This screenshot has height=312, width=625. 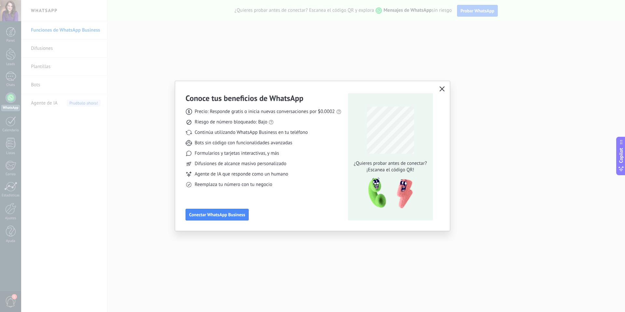 What do you see at coordinates (390, 170) in the screenshot?
I see `span: ¡Escanea el código QR!` at bounding box center [390, 170].